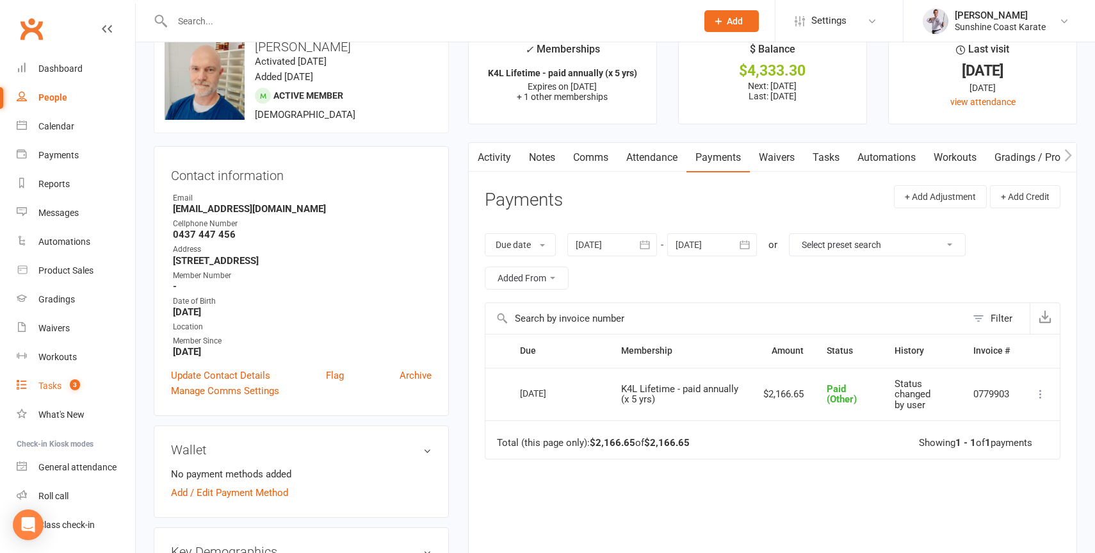 The image size is (1095, 553). I want to click on a: Add / Edit Payment Method, so click(229, 492).